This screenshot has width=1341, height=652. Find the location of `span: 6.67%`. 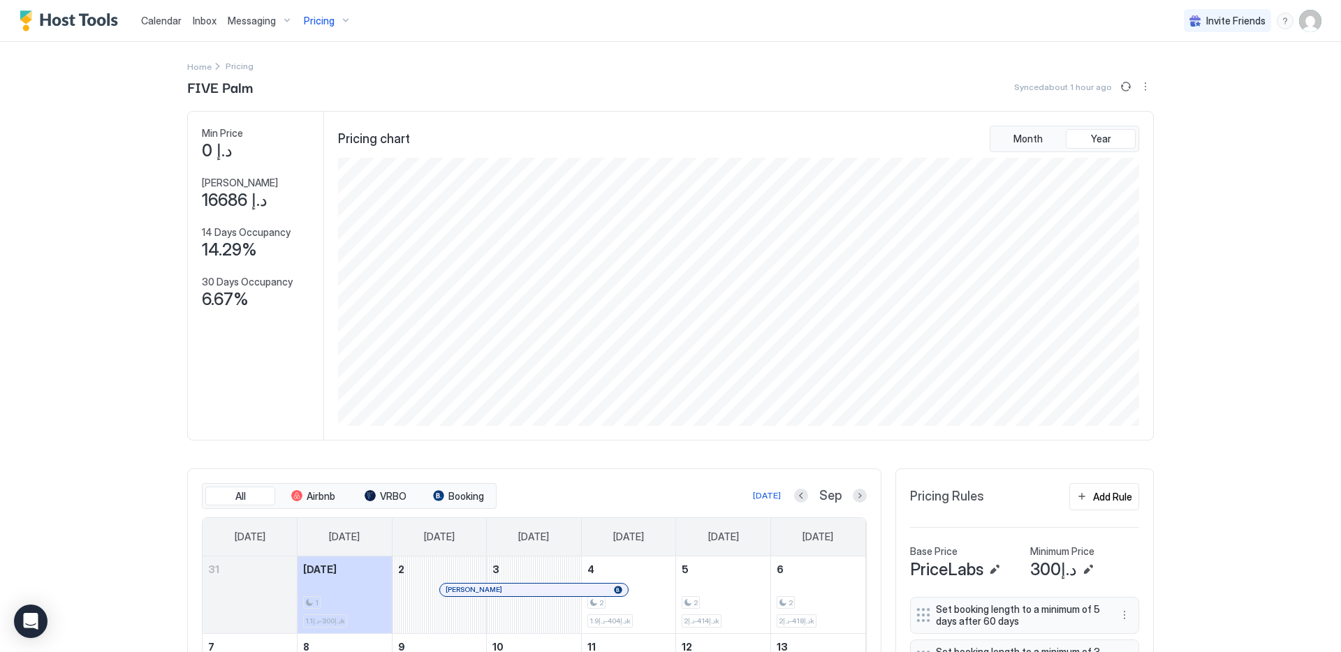

span: 6.67% is located at coordinates (225, 300).